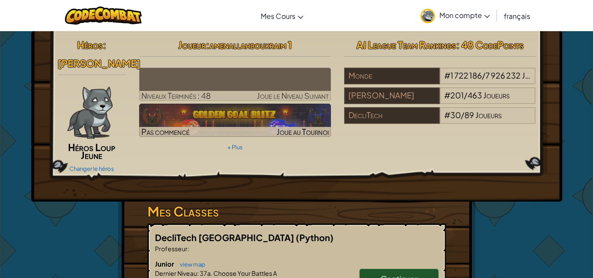 The width and height of the screenshot is (593, 278). What do you see at coordinates (235, 120) in the screenshot?
I see `a: Pas commencéJoue au Tournoi` at bounding box center [235, 120].